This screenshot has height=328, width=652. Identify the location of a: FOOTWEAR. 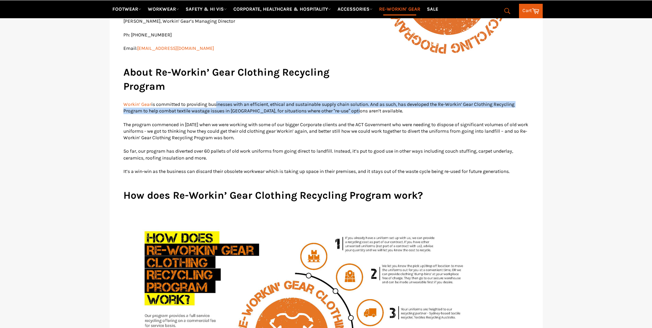
(127, 9).